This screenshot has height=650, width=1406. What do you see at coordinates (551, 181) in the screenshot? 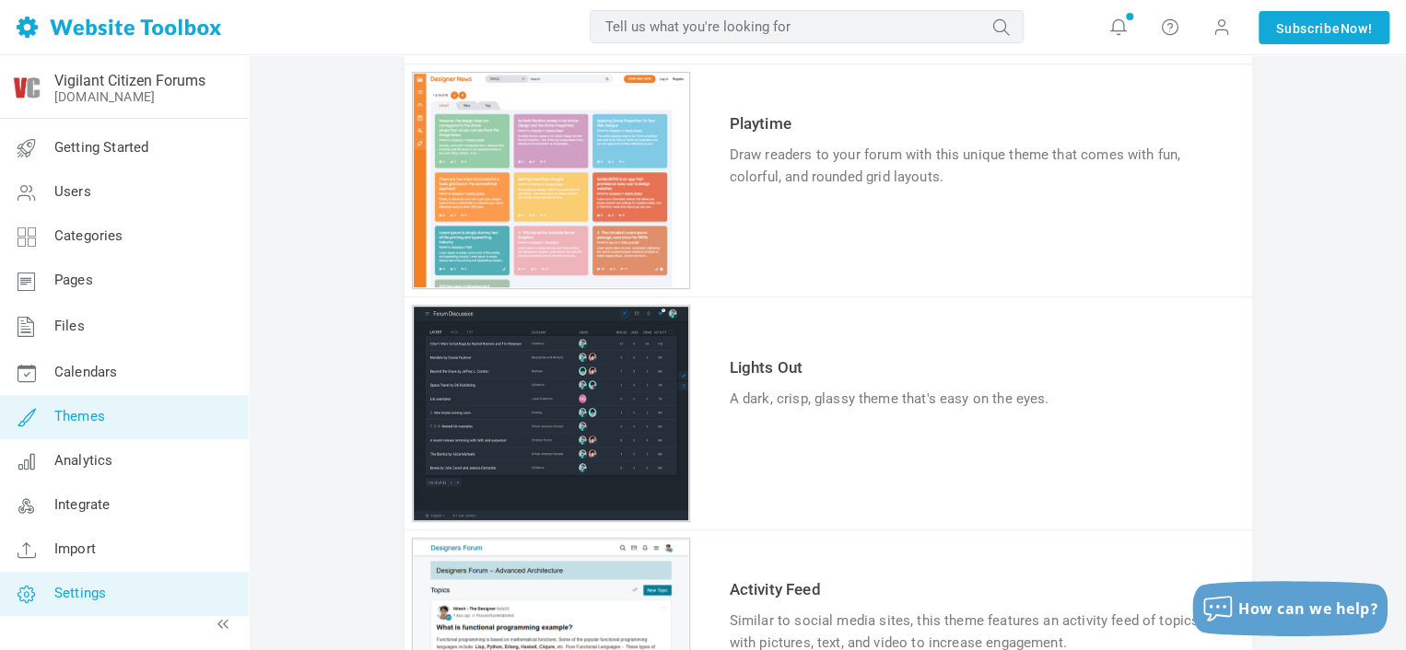
I see `img: playtime_thumb.jpg` at bounding box center [551, 181].